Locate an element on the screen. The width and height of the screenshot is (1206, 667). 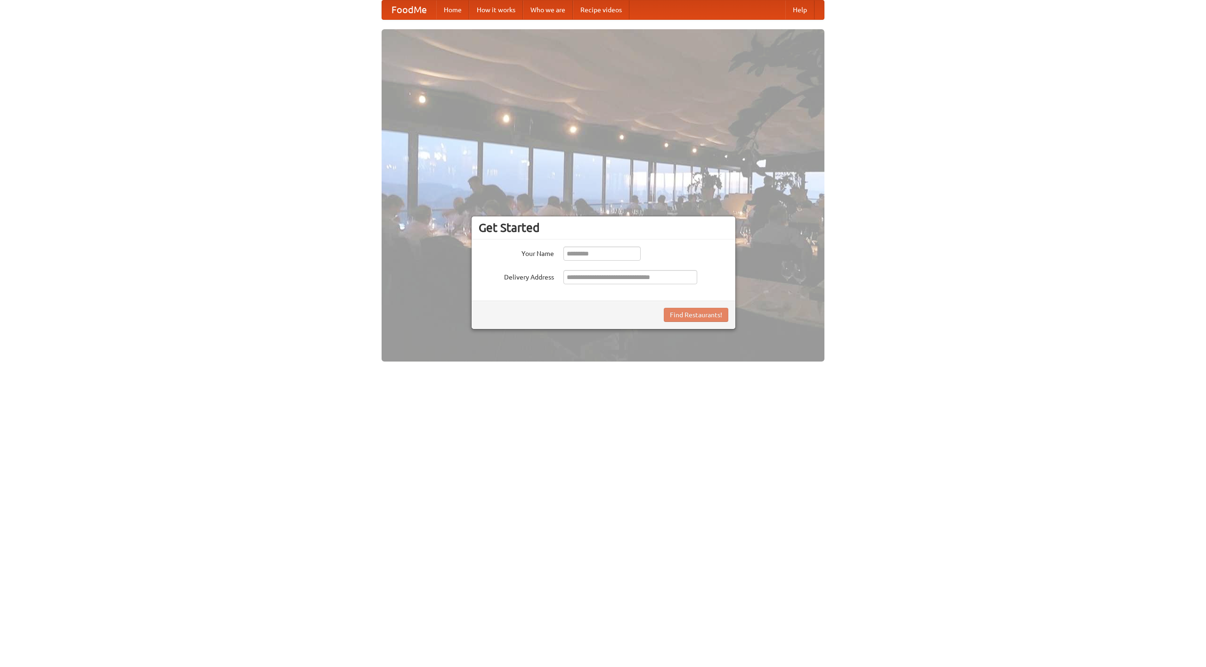
a: Recipe videos is located at coordinates (601, 10).